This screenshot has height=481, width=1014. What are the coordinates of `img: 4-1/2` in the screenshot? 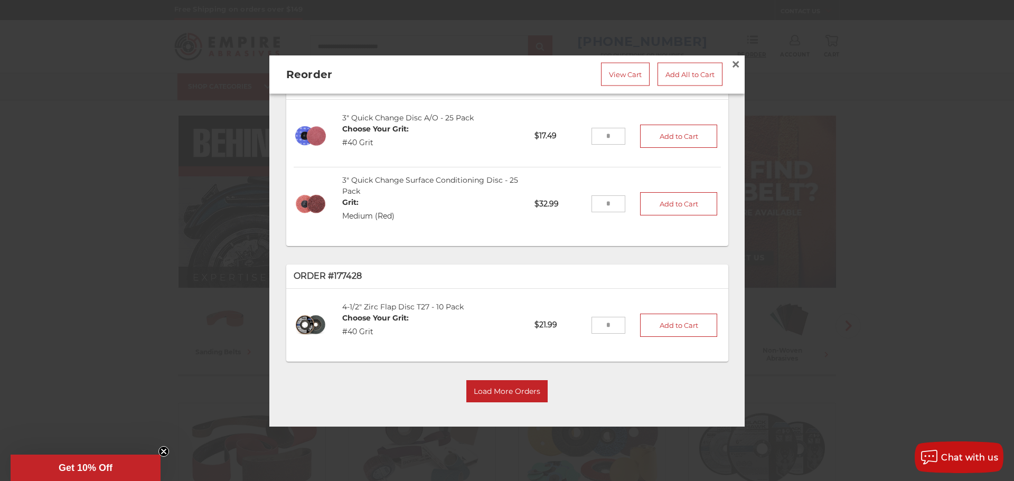 It's located at (310, 325).